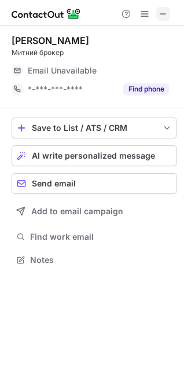 The width and height of the screenshot is (184, 370). I want to click on span: Find work email, so click(101, 237).